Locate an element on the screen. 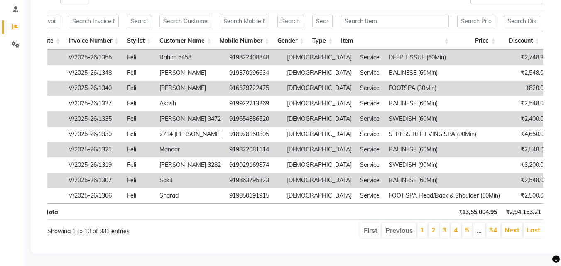 This screenshot has width=561, height=266. td: 919370996634 is located at coordinates (254, 73).